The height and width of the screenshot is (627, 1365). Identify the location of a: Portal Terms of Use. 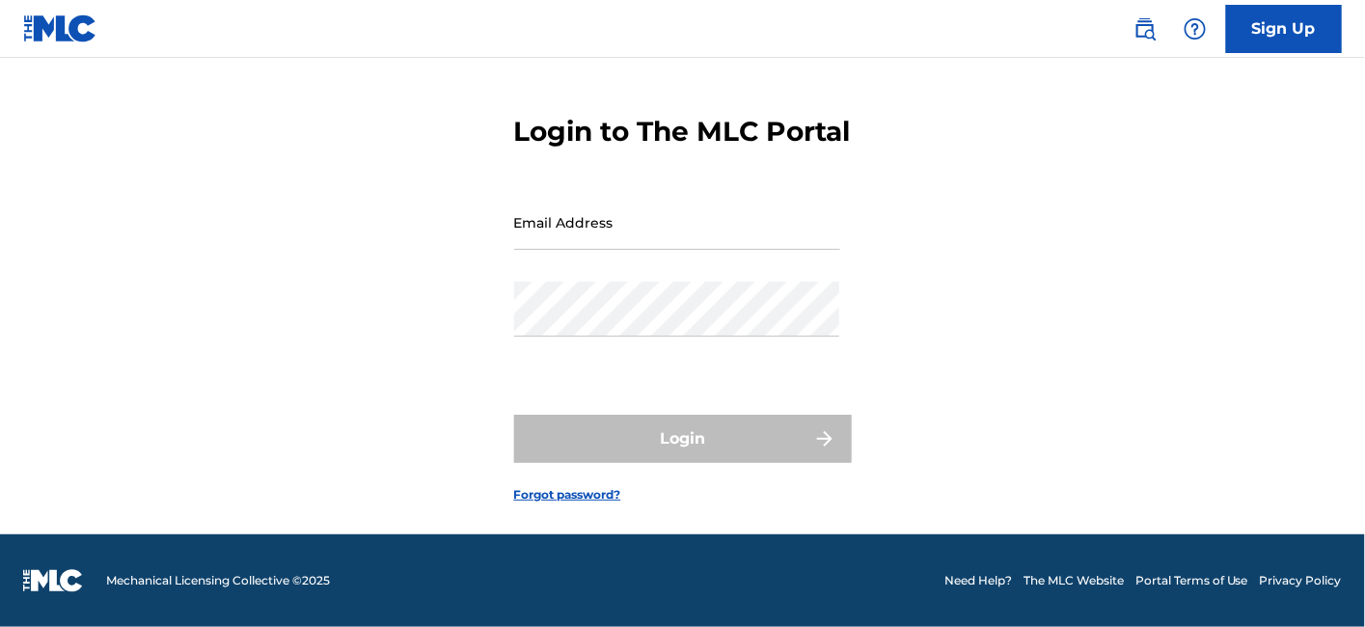
(1191, 581).